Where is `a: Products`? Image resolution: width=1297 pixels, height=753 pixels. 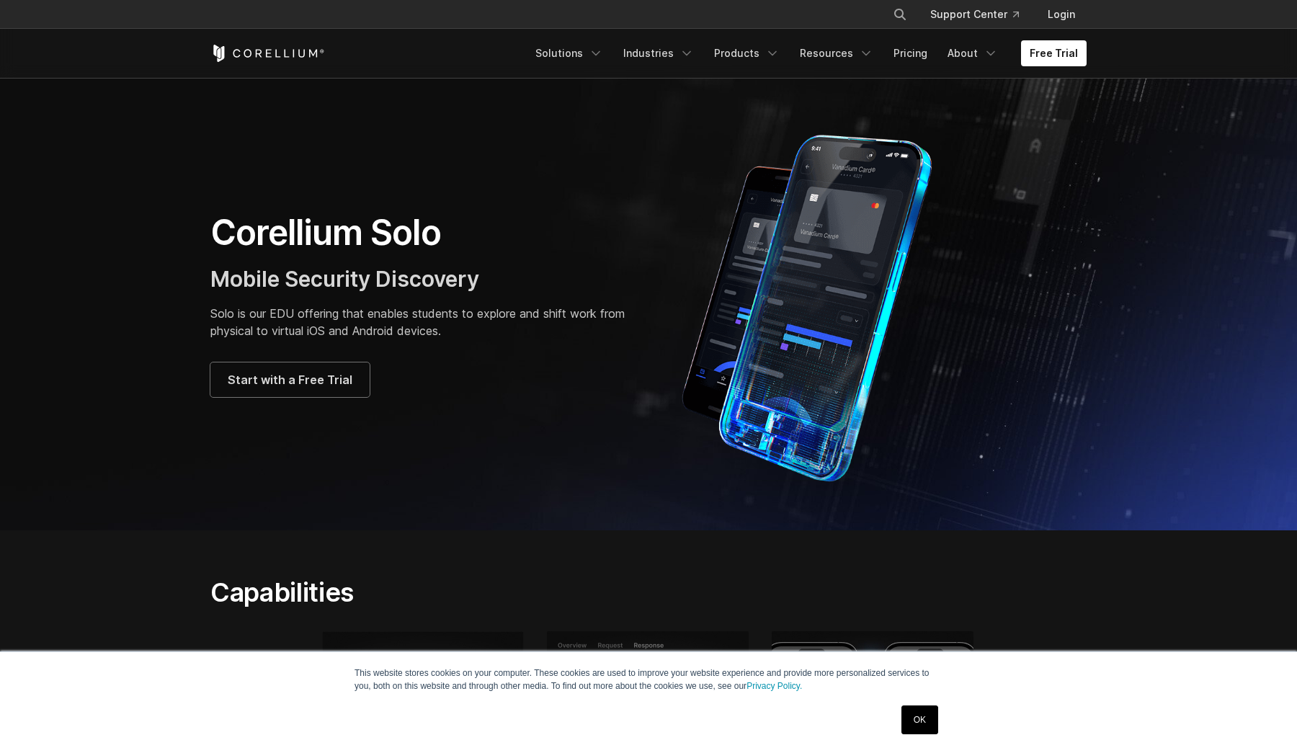
a: Products is located at coordinates (746, 53).